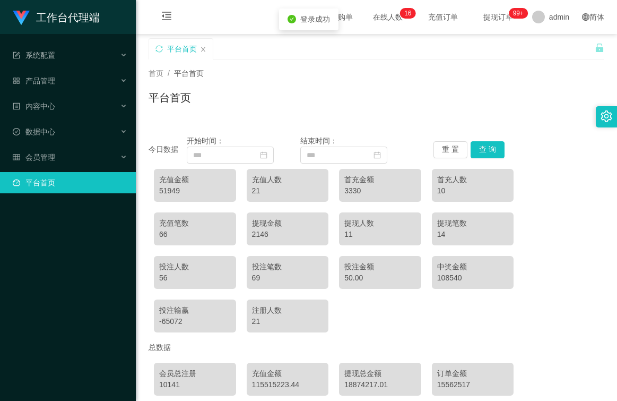 The image size is (617, 401). Describe the element at coordinates (292, 19) in the screenshot. I see `i: icon: check-circle` at that location.